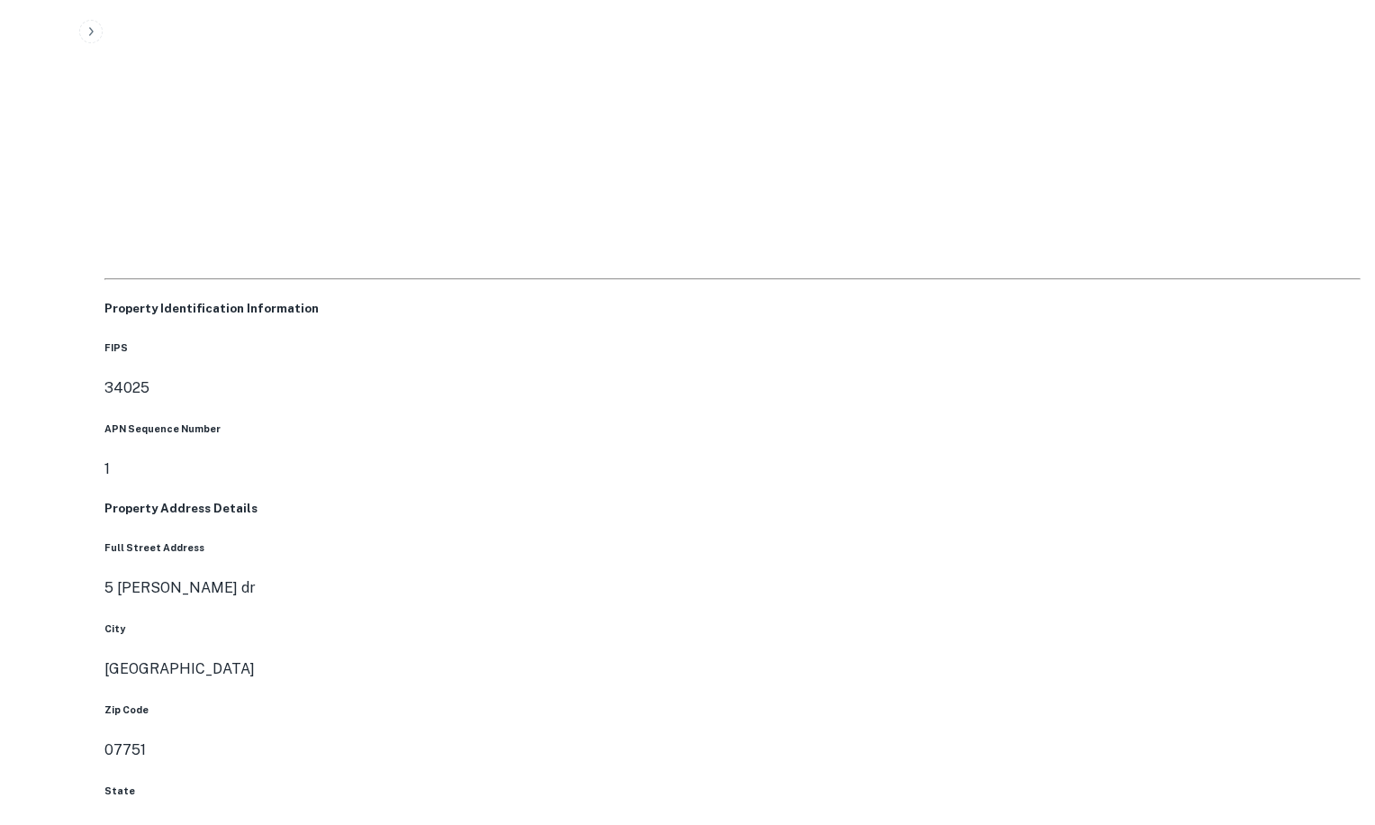  What do you see at coordinates (732, 509) in the screenshot?
I see `h5: Property Address Details` at bounding box center [732, 509].